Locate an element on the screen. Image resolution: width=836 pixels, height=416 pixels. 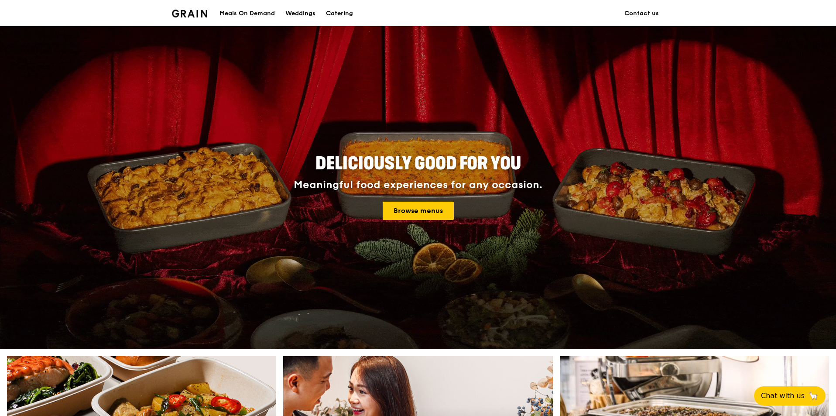
span: Deliciously good for you is located at coordinates (418, 164).